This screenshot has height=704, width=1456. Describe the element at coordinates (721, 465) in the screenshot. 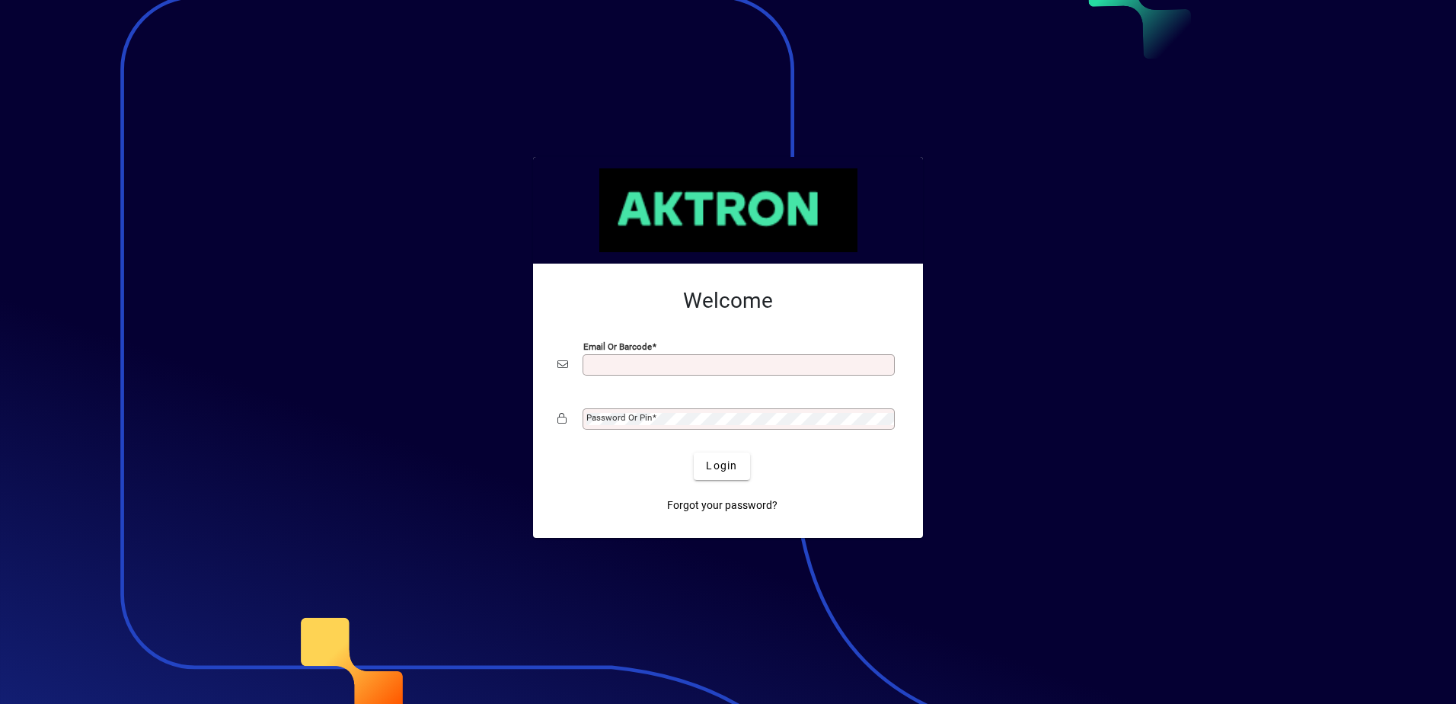

I see `span: Login` at that location.